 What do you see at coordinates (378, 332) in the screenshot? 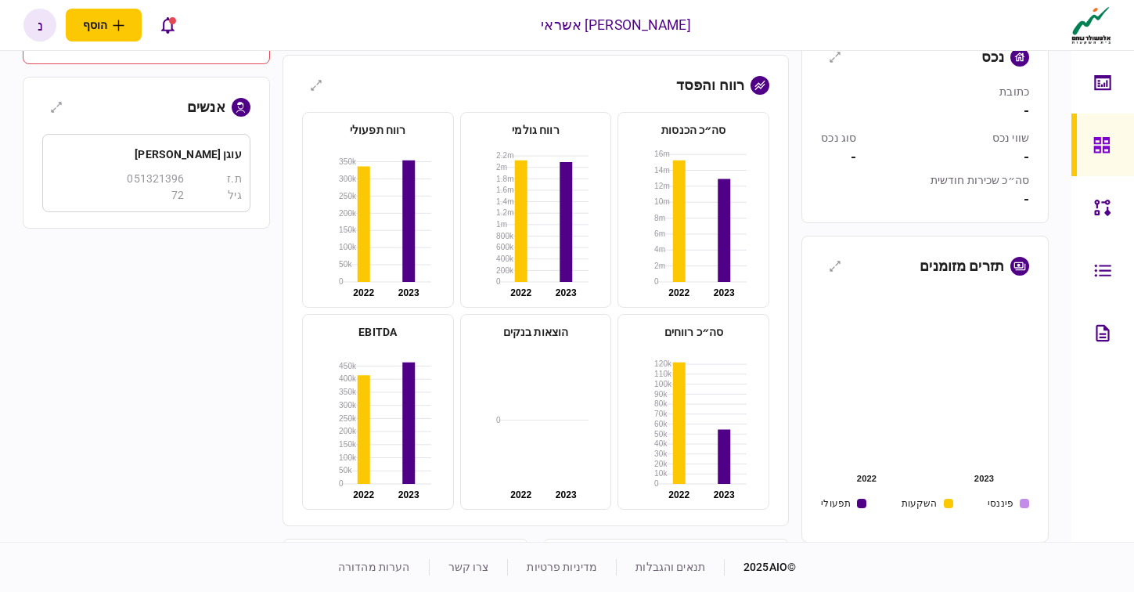
I see `h4: EBITDA` at bounding box center [378, 332].